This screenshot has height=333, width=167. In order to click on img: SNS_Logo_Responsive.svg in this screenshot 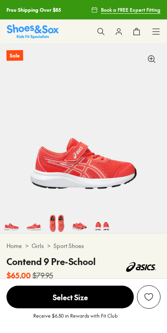, I will do `click(33, 31)`.